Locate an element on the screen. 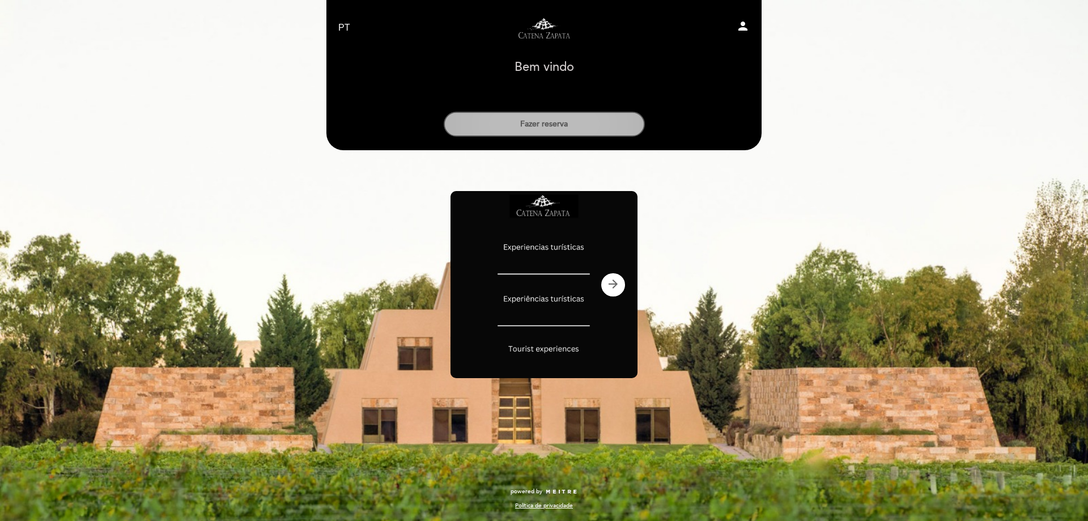 The width and height of the screenshot is (1088, 521). i: arrow_forward is located at coordinates (613, 284).